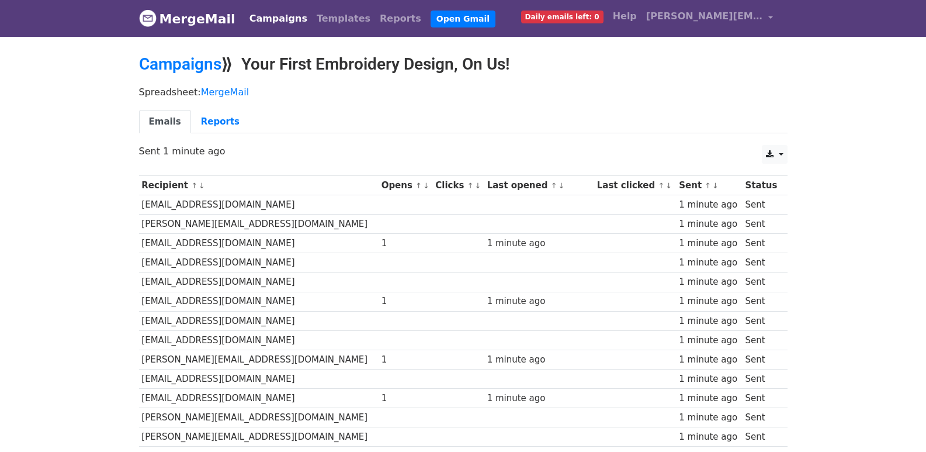 This screenshot has height=452, width=926. What do you see at coordinates (463, 19) in the screenshot?
I see `a: Open Gmail` at bounding box center [463, 19].